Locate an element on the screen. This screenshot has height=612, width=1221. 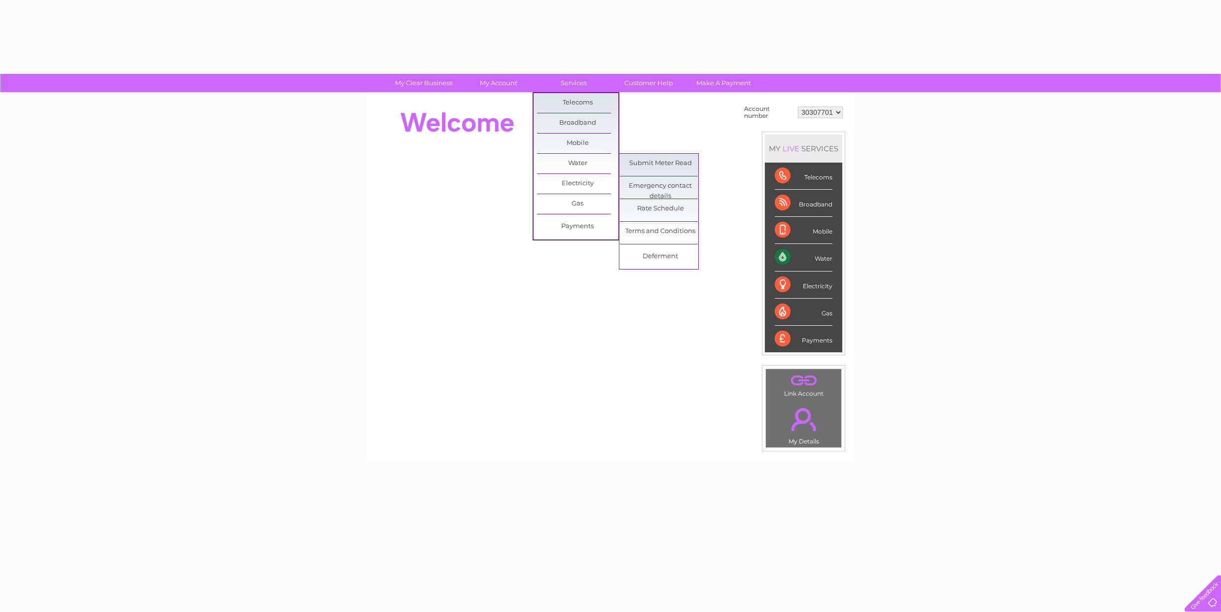
a: Electricity is located at coordinates (577, 184).